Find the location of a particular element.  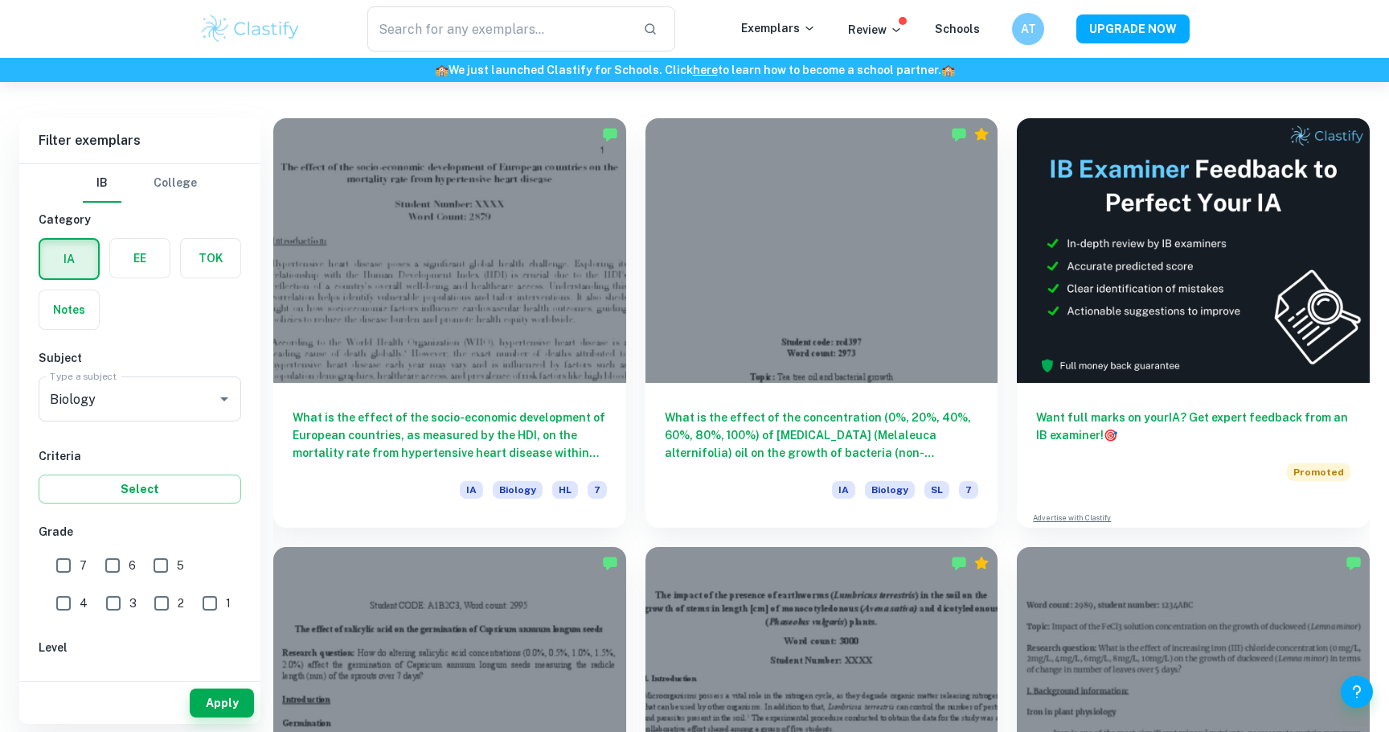

a: Schools is located at coordinates (958, 29).